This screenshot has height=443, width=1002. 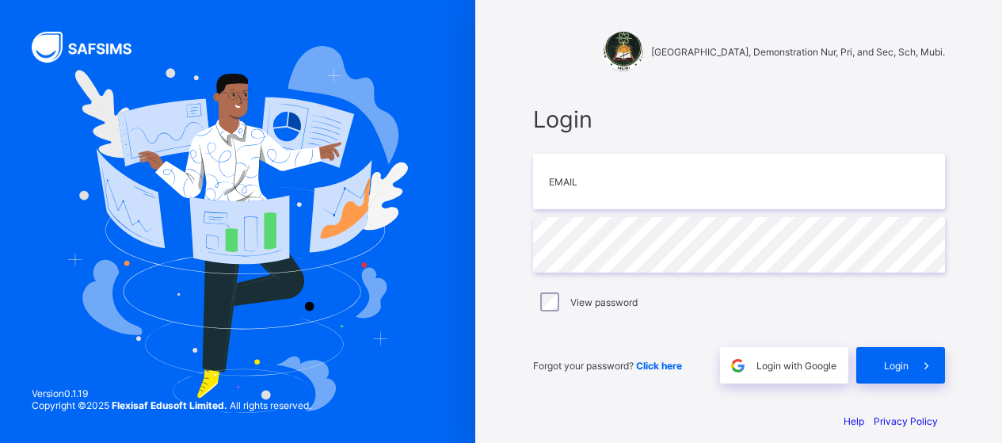 What do you see at coordinates (854, 421) in the screenshot?
I see `a: Help` at bounding box center [854, 421].